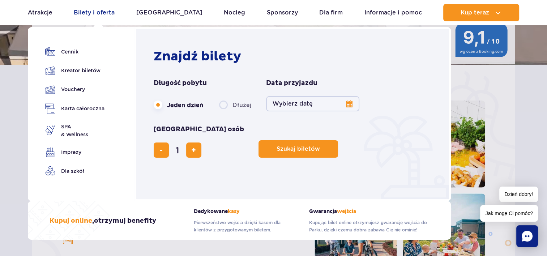 Image resolution: width=547 pixels, height=256 pixels. What do you see at coordinates (71, 221) in the screenshot?
I see `span: Kupuj online` at bounding box center [71, 221].